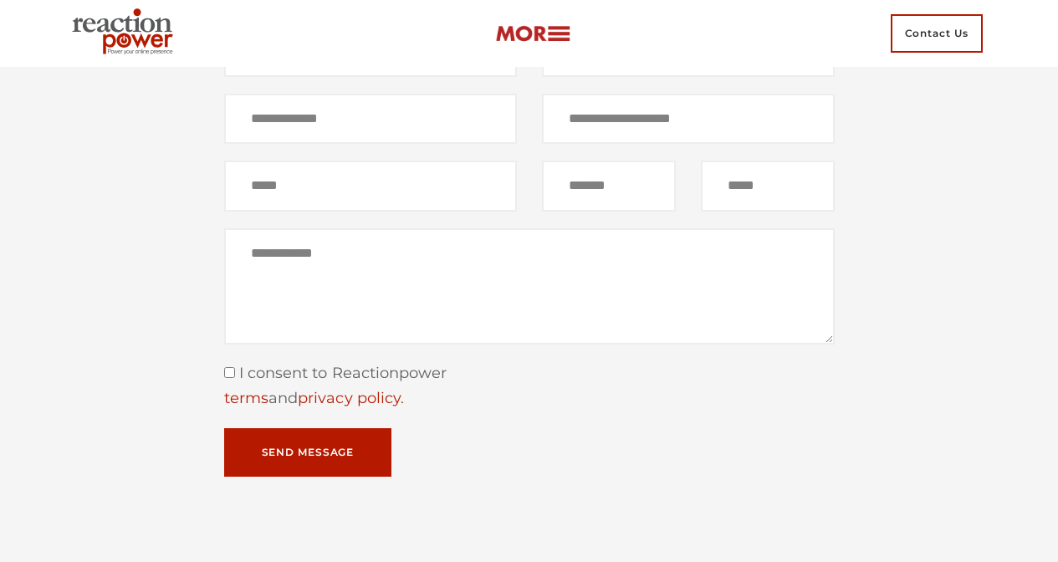  What do you see at coordinates (341, 373) in the screenshot?
I see `span: I consent to Reactionpower` at bounding box center [341, 373].